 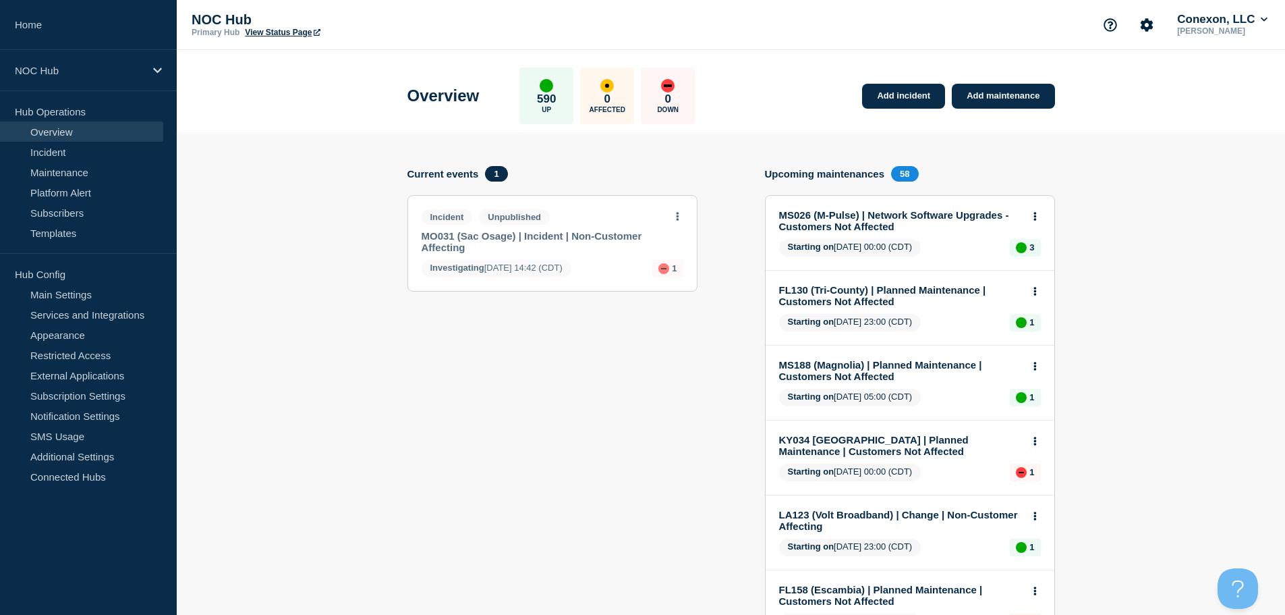 What do you see at coordinates (903, 96) in the screenshot?
I see `a: Add incident` at bounding box center [903, 96].